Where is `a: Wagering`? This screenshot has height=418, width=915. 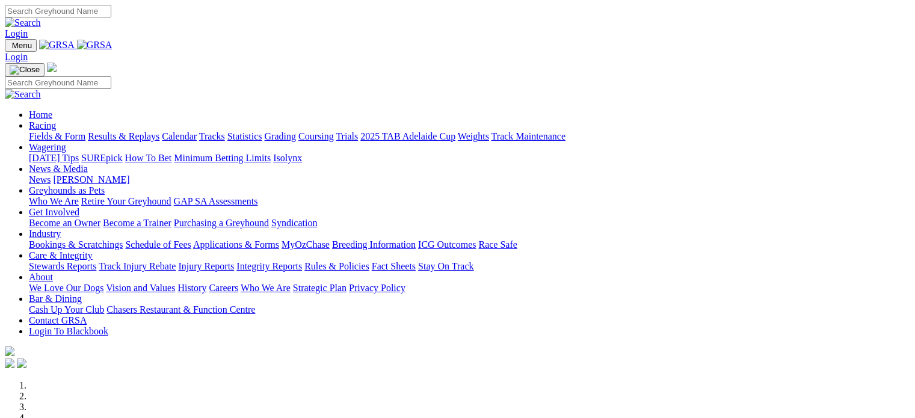
a: Wagering is located at coordinates (48, 147).